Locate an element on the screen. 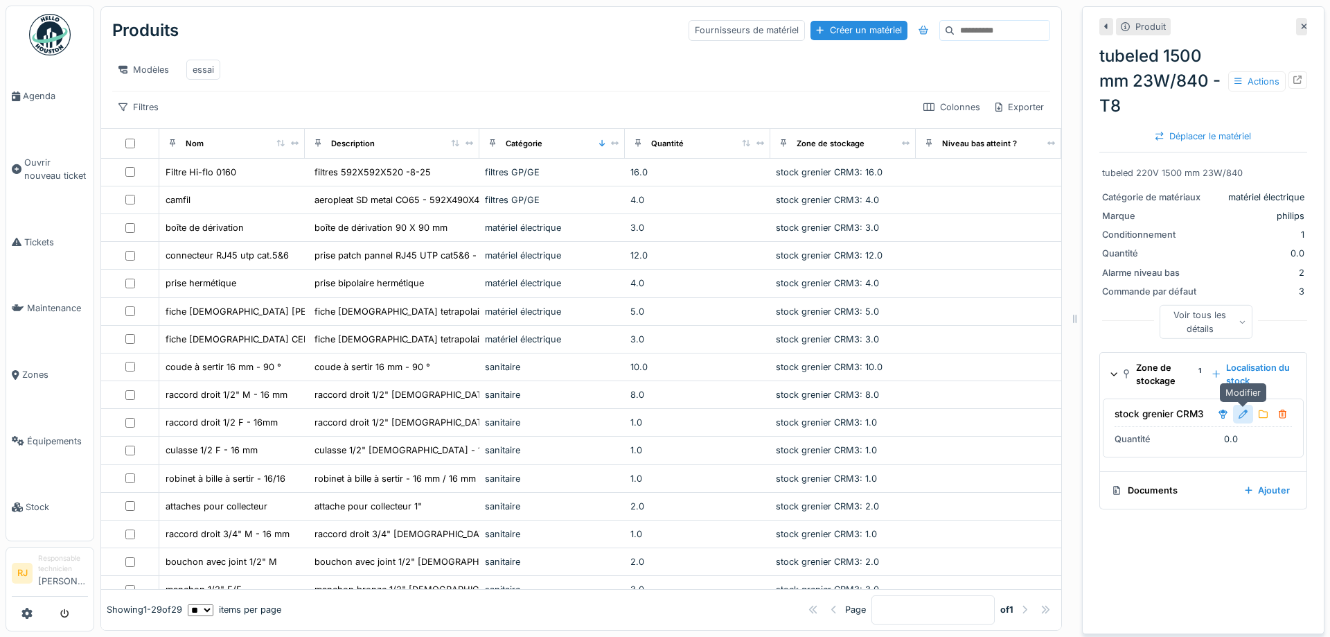  span: stock grenier CRM3: 10.0 is located at coordinates (829, 366).